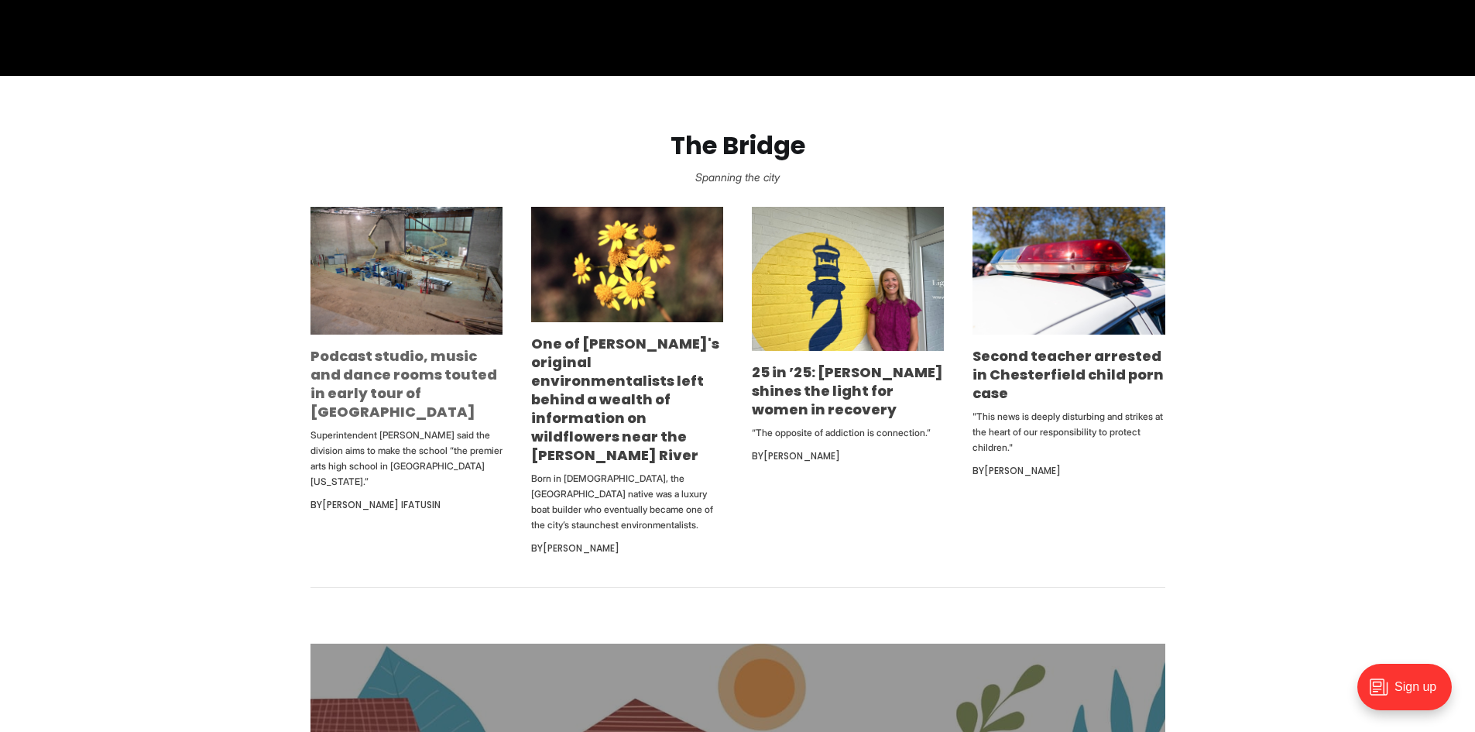  I want to click on img: 25 in ’25: Emily DuBose shines the light for women in recovery, so click(848, 279).